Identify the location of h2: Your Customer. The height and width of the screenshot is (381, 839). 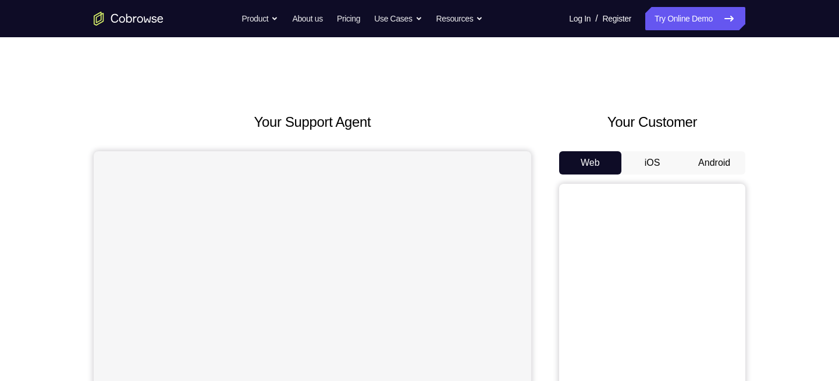
(652, 122).